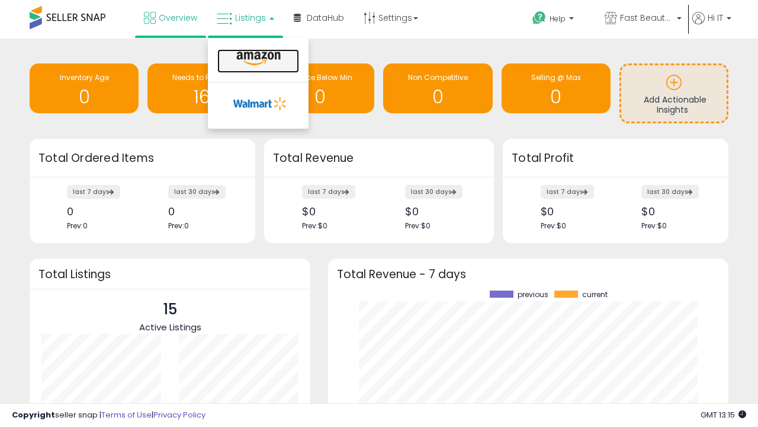 The width and height of the screenshot is (758, 427). I want to click on span: Overview, so click(178, 18).